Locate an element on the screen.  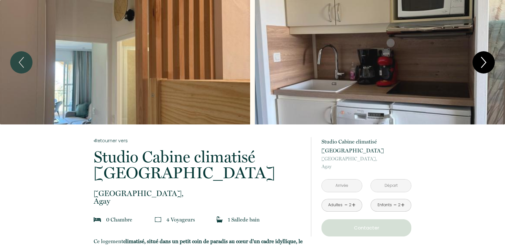
button: Next is located at coordinates (483, 62).